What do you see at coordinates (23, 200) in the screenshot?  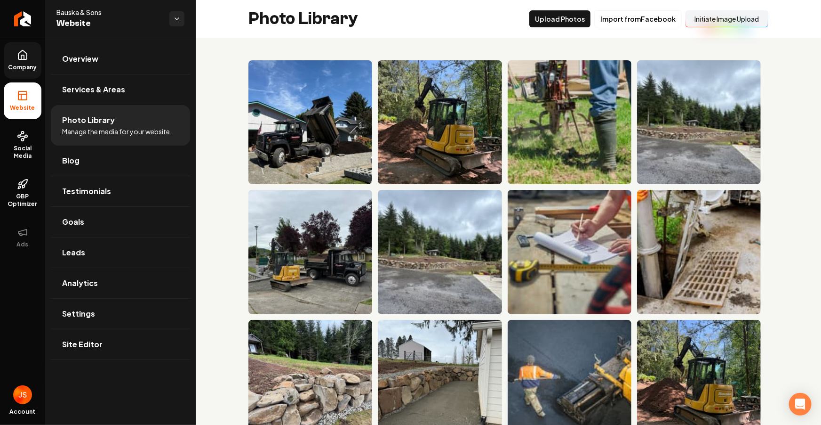 I see `span: GBP Optimizer` at bounding box center [23, 200].